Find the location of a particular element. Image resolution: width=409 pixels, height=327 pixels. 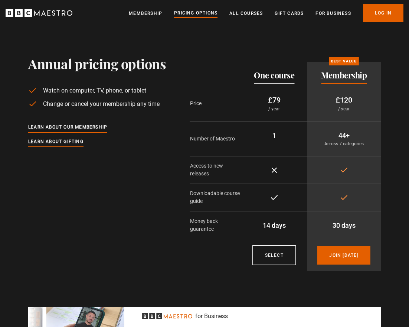

a: Courses is located at coordinates (274, 255).